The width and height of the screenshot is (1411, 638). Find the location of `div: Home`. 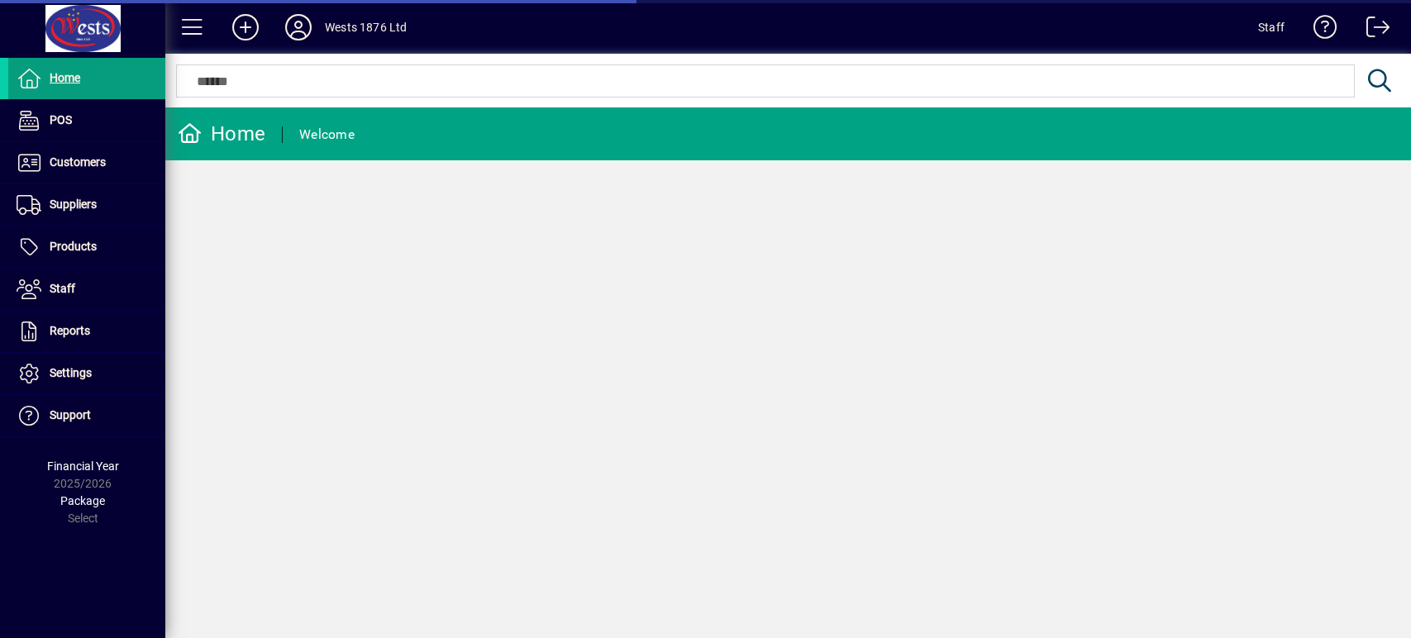

div: Home is located at coordinates (222, 134).